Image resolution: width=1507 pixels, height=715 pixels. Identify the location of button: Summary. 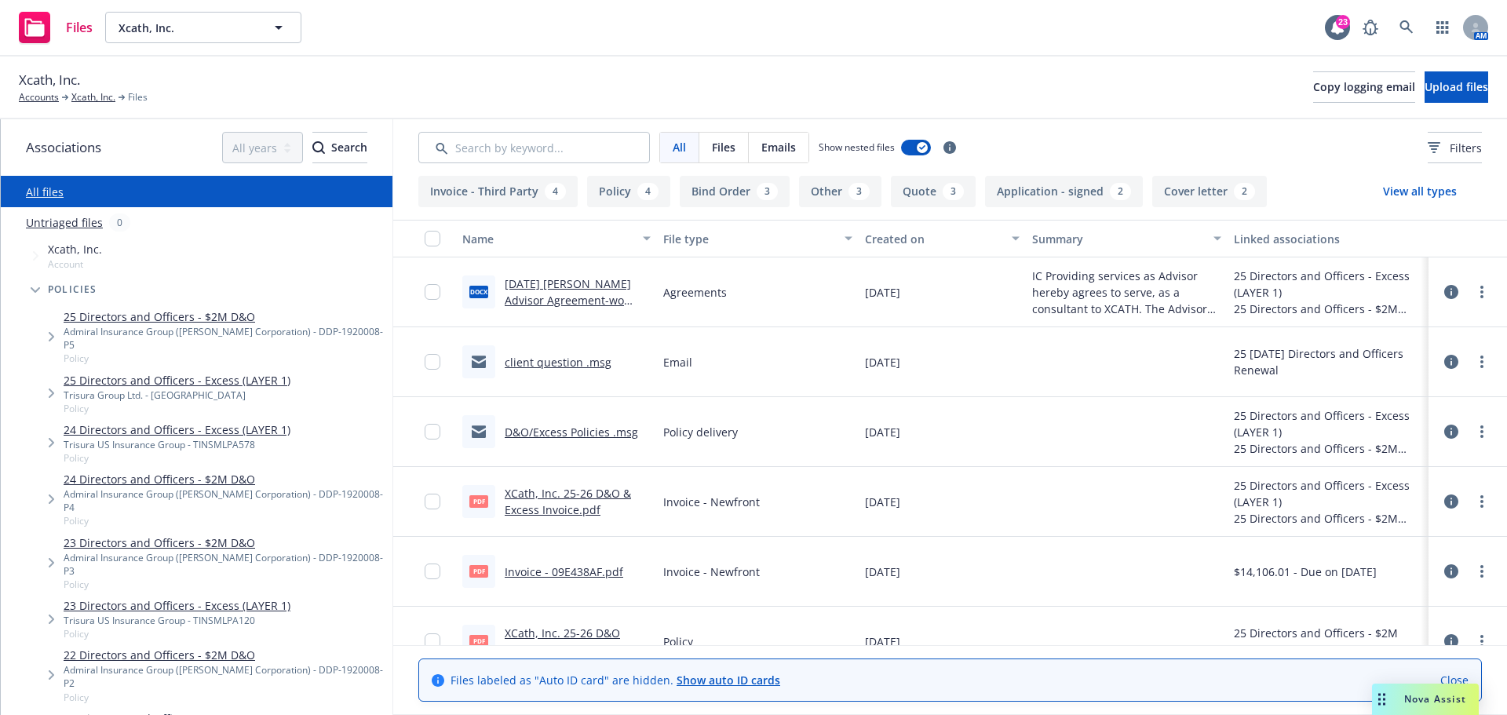
(1126, 239).